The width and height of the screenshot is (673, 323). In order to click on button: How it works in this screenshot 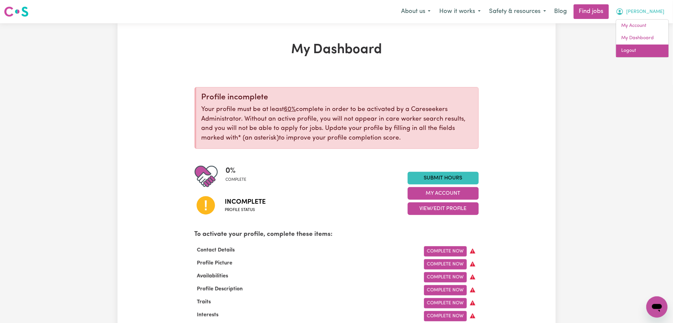, I will do `click(460, 12)`.